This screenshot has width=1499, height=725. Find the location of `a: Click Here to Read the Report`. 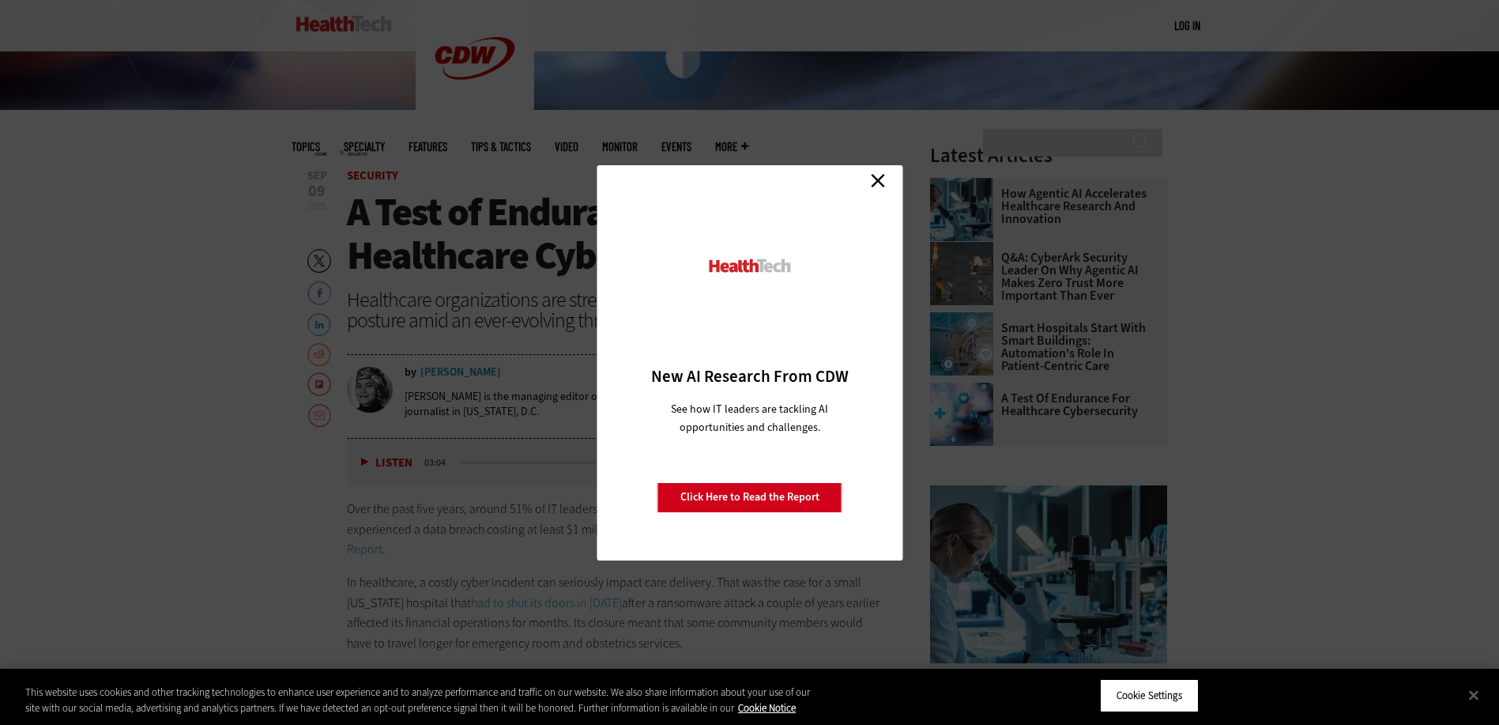

a: Click Here to Read the Report is located at coordinates (750, 497).